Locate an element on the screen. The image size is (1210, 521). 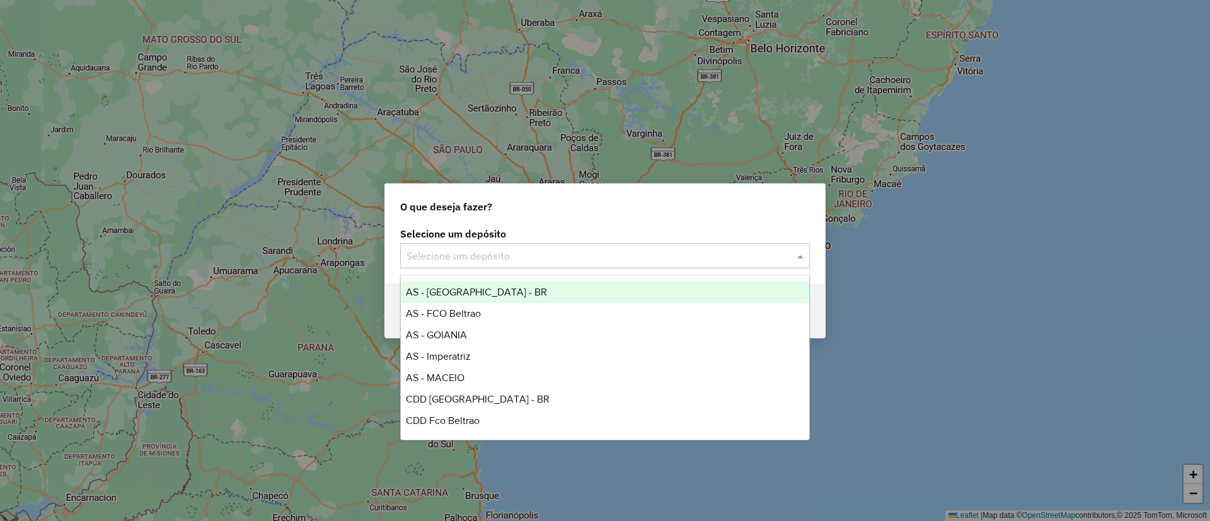
span: AS - MACEIO is located at coordinates (435, 378).